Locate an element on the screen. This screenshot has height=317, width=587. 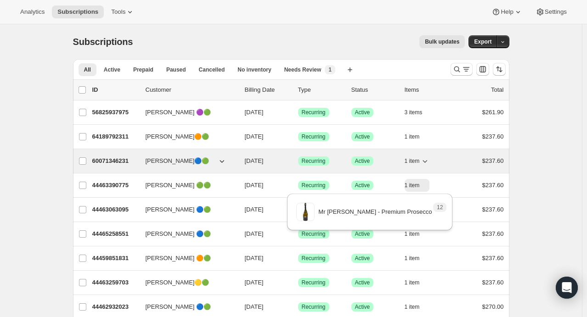
span: Paused is located at coordinates (176, 70).